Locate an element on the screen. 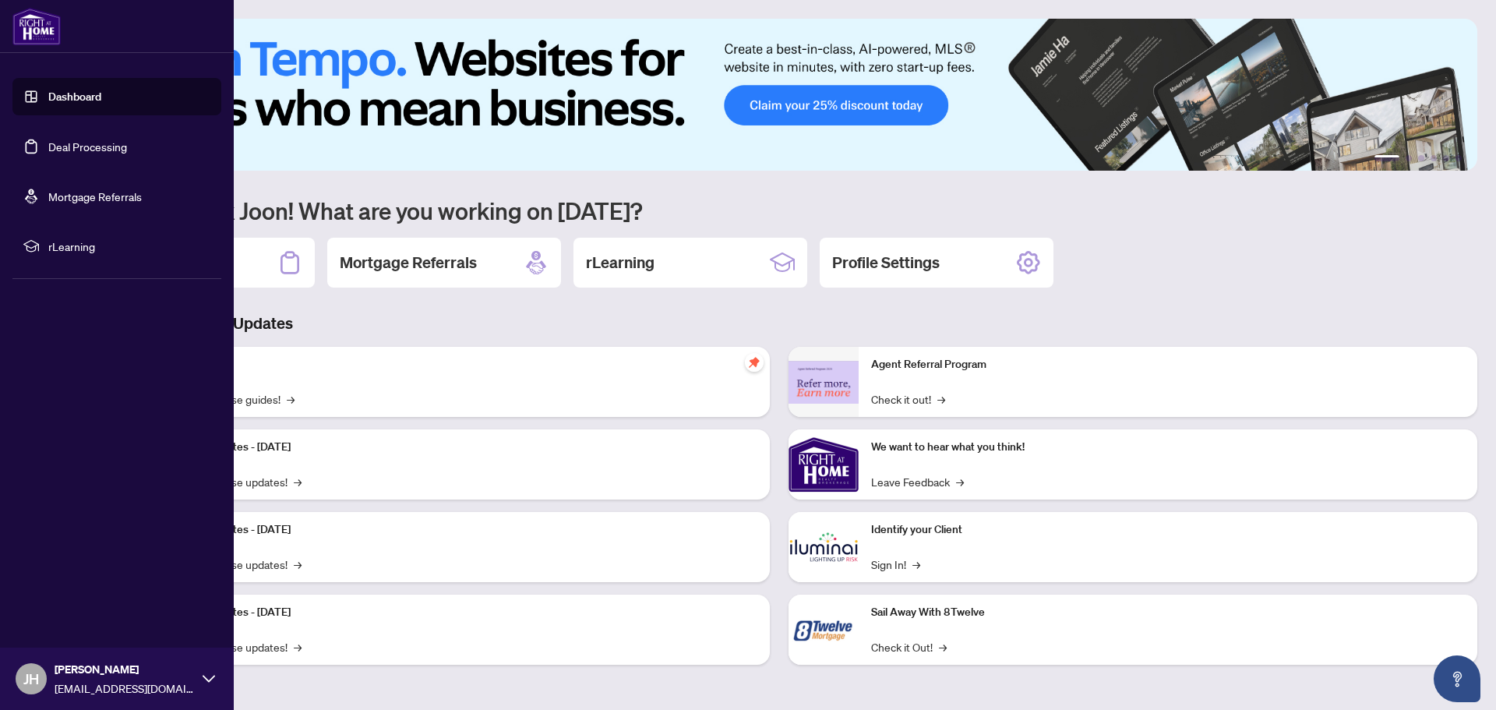 The width and height of the screenshot is (1496, 710). a: Sign In!→ is located at coordinates (895, 564).